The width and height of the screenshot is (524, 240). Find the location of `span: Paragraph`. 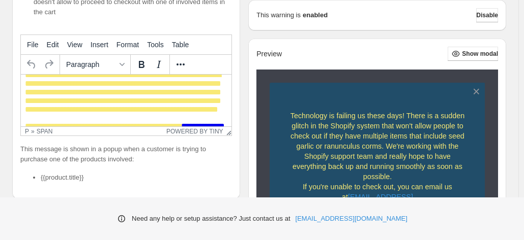

span: Paragraph is located at coordinates (91, 65).